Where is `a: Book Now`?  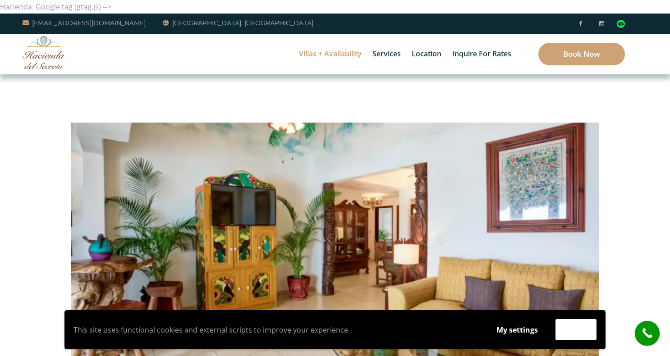 a: Book Now is located at coordinates (581, 54).